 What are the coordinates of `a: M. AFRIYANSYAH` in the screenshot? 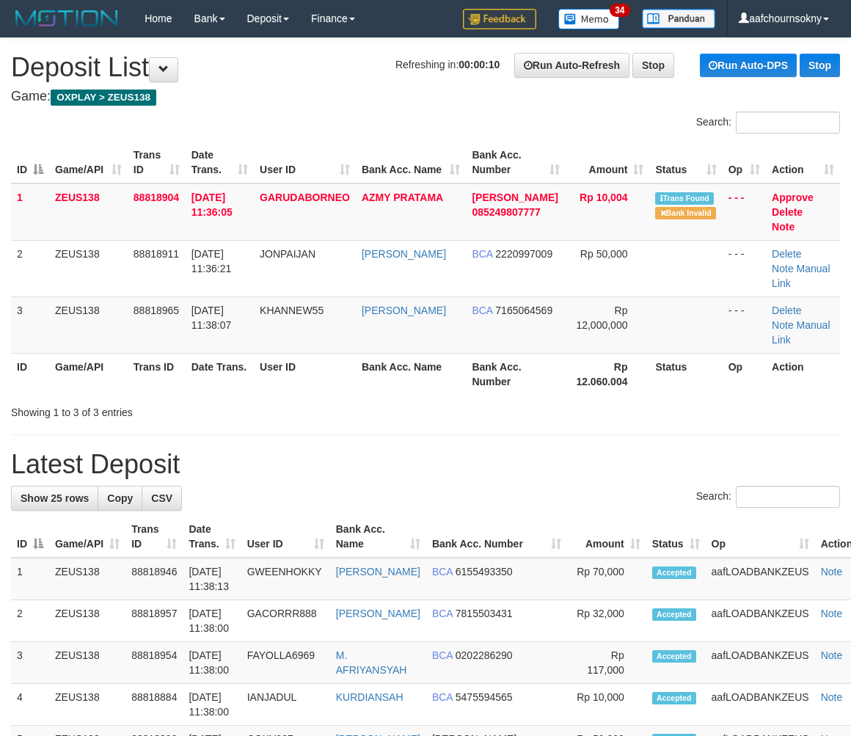 It's located at (371, 662).